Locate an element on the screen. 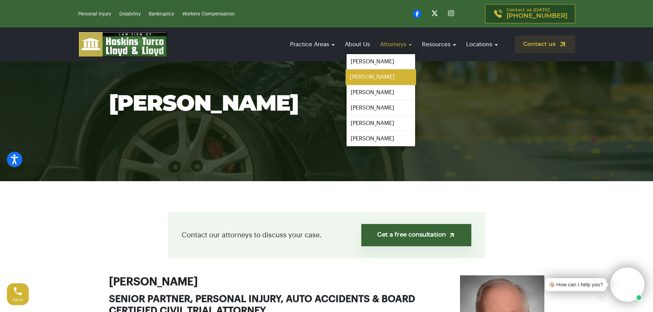  a: Workers Compensation is located at coordinates (208, 14).